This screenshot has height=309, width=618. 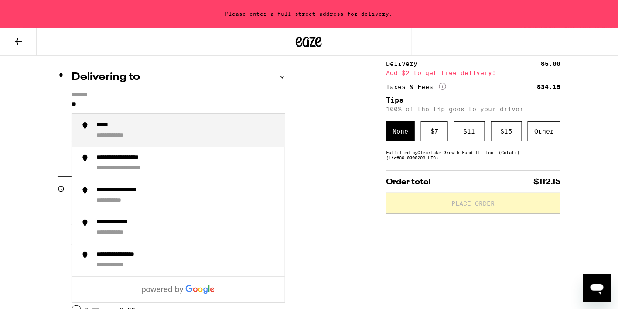 What do you see at coordinates (547, 182) in the screenshot?
I see `span: $112.15` at bounding box center [547, 182].